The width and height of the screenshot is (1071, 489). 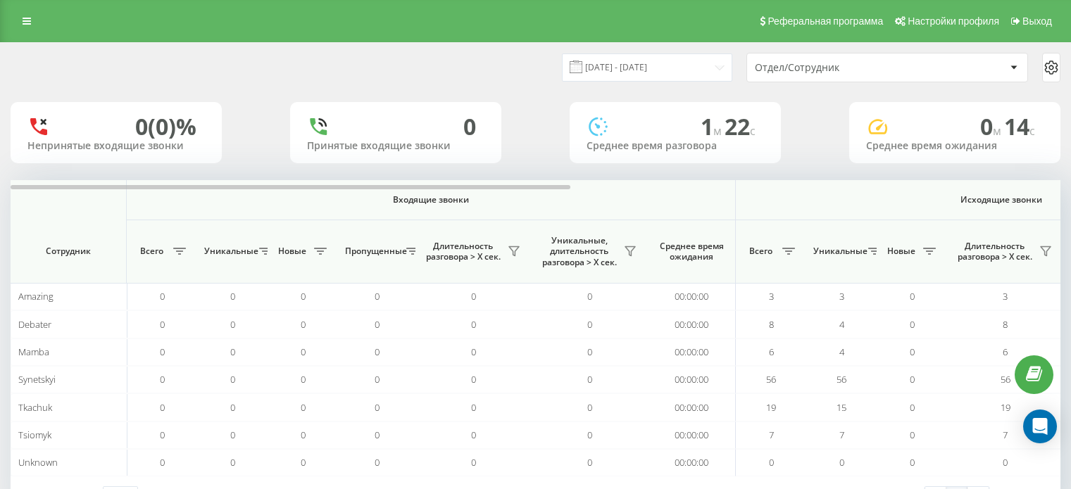 I want to click on span: Новые, so click(x=292, y=251).